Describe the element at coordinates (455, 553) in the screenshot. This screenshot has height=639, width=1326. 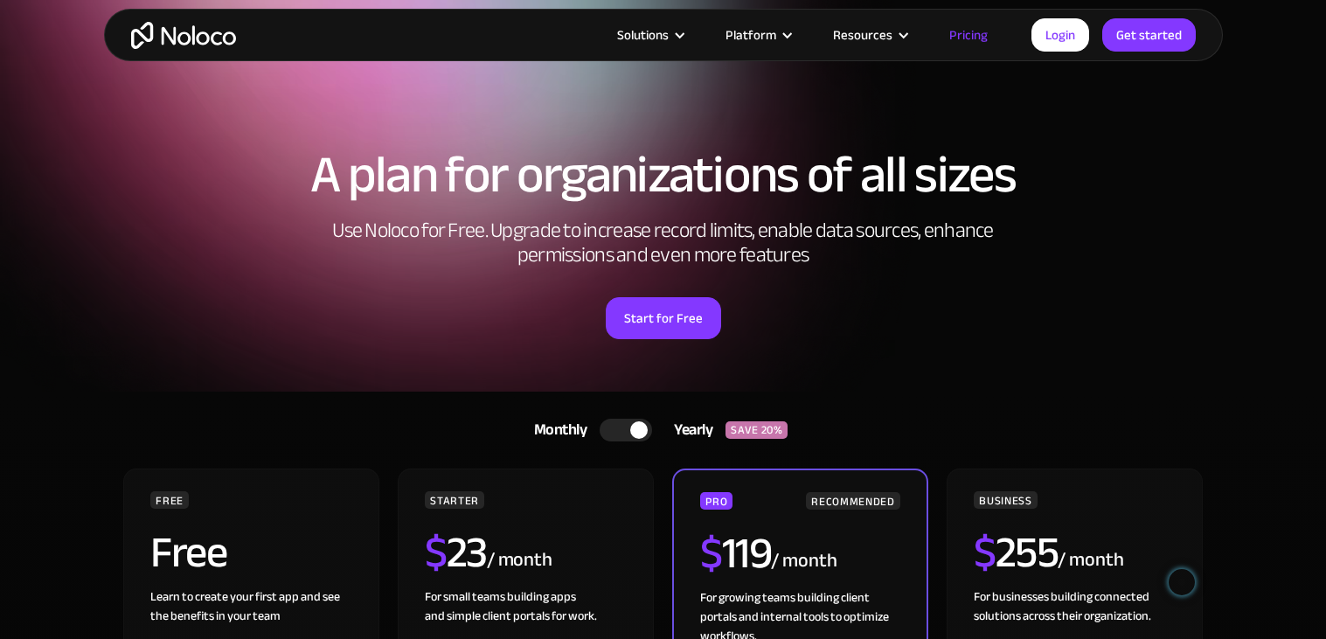
I see `h2: 23` at that location.